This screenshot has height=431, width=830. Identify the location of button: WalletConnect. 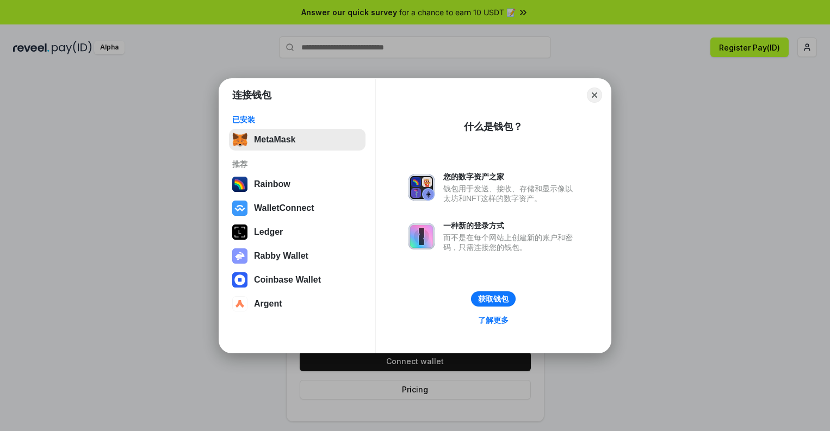
(297, 208).